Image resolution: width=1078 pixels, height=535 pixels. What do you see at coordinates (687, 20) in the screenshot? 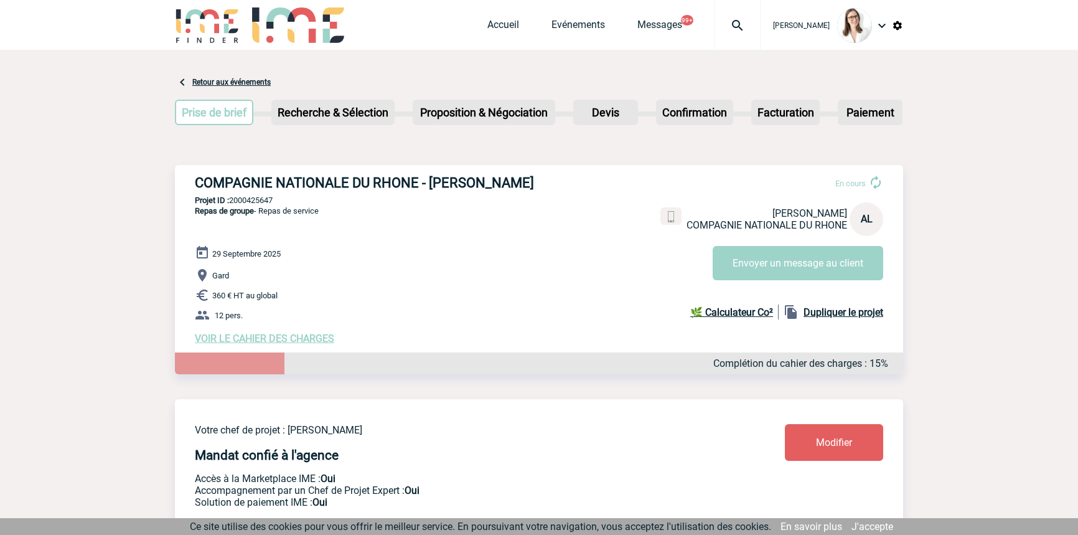
I see `button: 99+` at bounding box center [687, 20].